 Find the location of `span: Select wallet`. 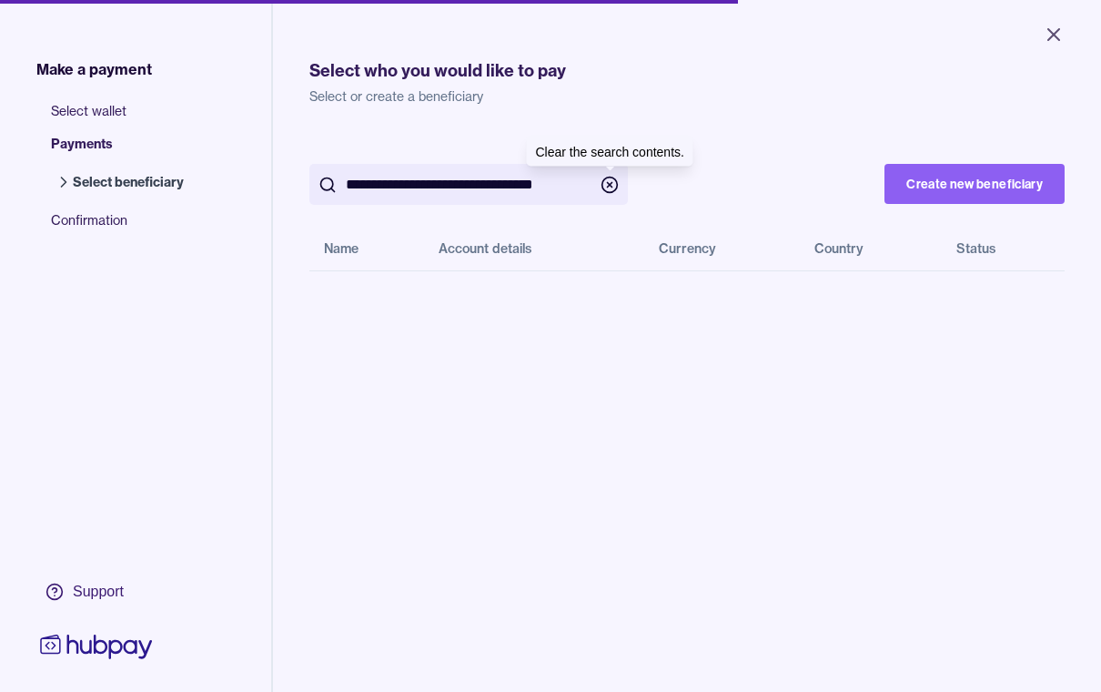

span: Select wallet is located at coordinates (126, 118).